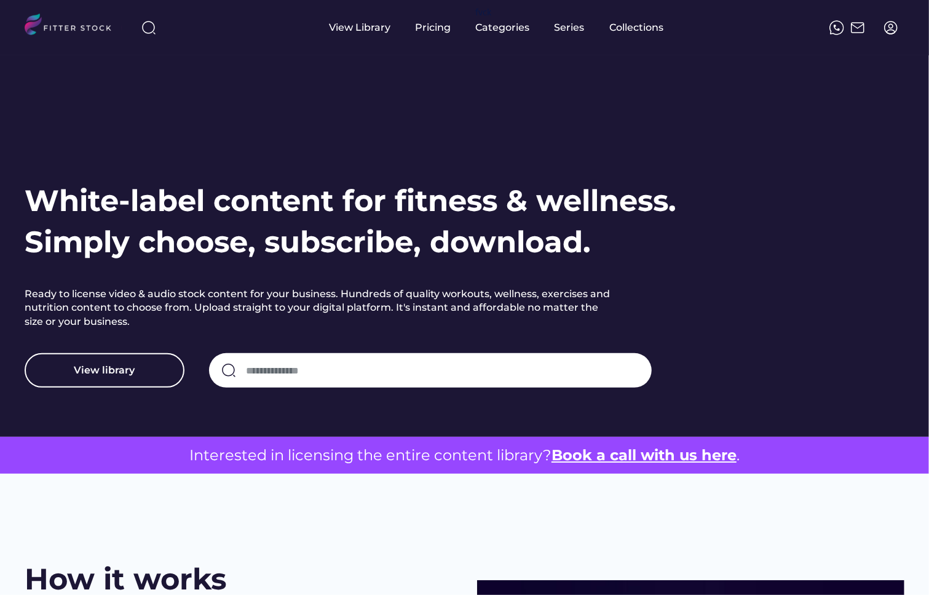 This screenshot has height=595, width=929. What do you see at coordinates (644, 454) in the screenshot?
I see `a: Book a call with us here` at bounding box center [644, 454].